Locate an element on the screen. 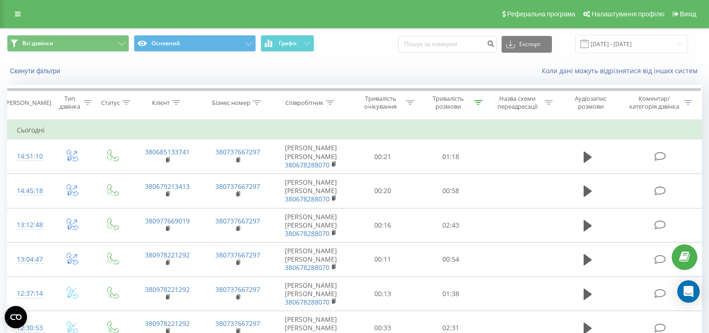  td: 00:54 is located at coordinates (450, 260).